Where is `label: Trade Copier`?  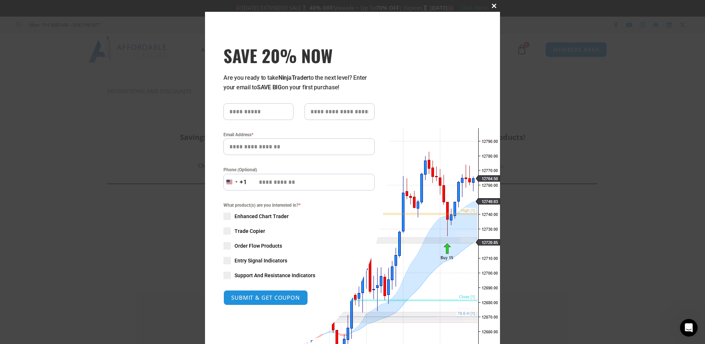 label: Trade Copier is located at coordinates (299, 231).